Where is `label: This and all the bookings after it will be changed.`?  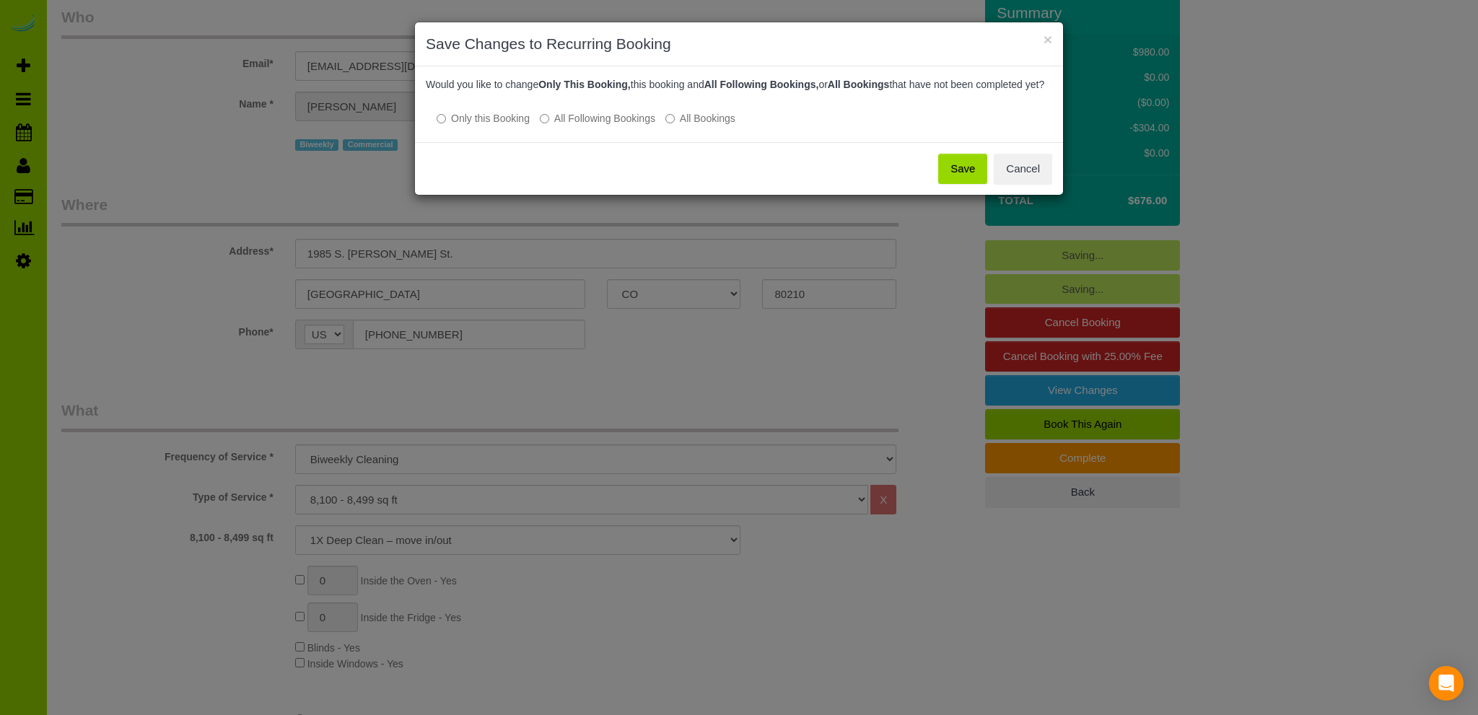
label: This and all the bookings after it will be changed. is located at coordinates (598, 118).